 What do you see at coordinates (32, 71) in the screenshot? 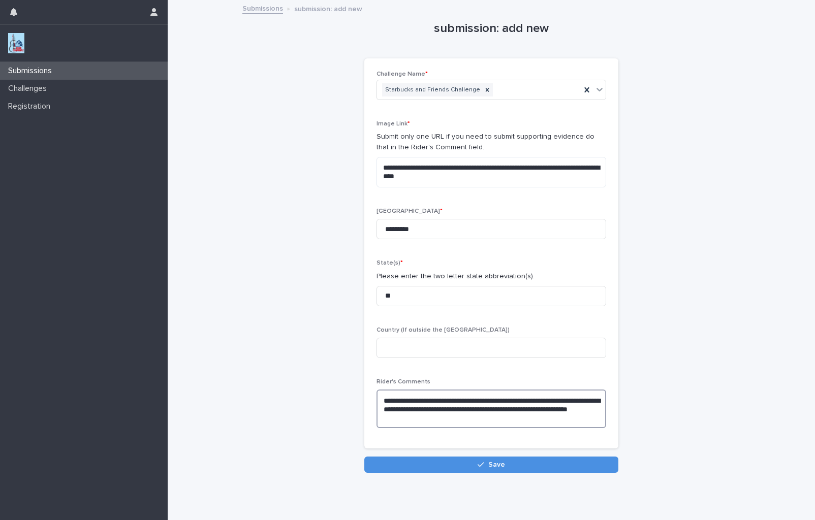
I see `p: Submissions` at bounding box center [32, 71].